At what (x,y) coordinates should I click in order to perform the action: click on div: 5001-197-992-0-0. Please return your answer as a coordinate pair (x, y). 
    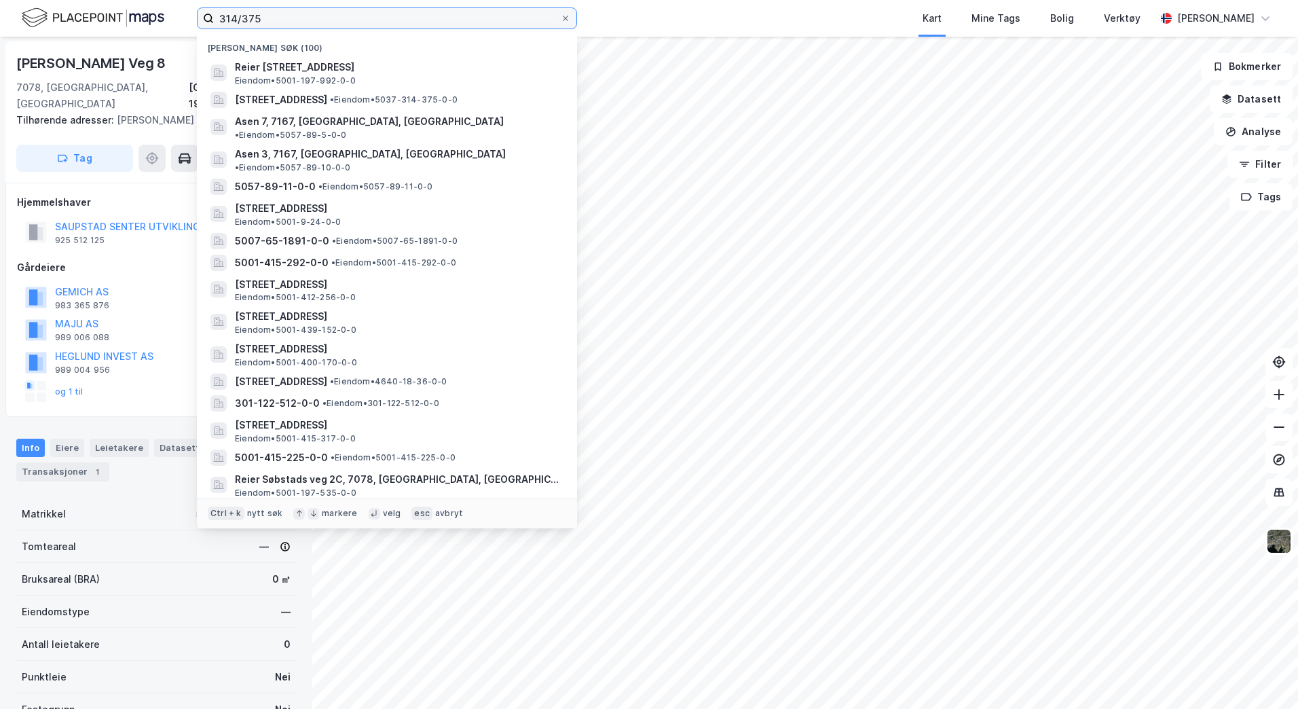
    Looking at the image, I should click on (243, 514).